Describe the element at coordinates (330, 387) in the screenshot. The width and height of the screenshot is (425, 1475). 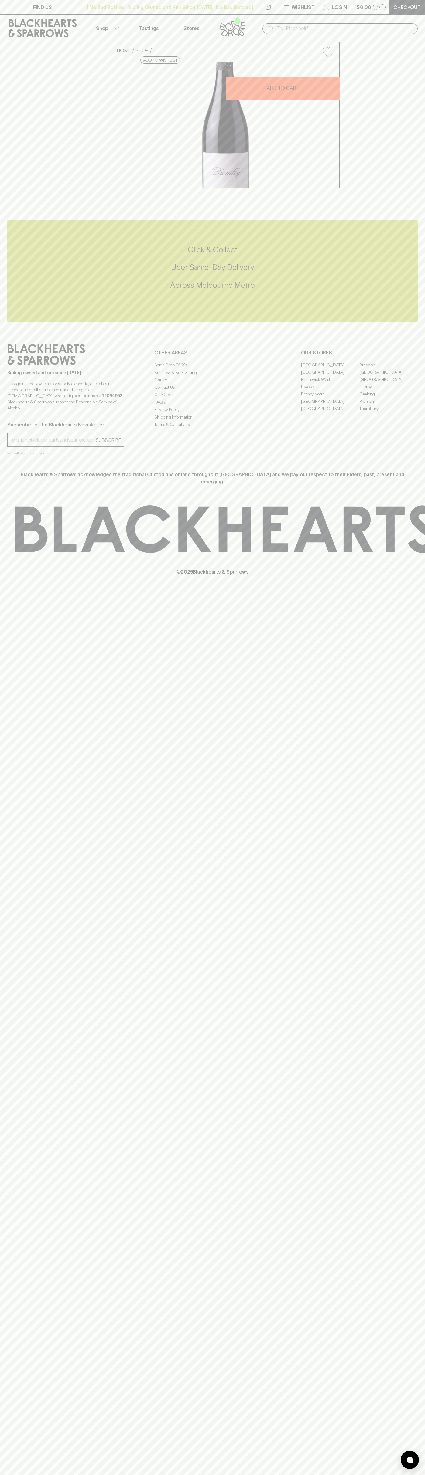
I see `a: Elwood` at that location.